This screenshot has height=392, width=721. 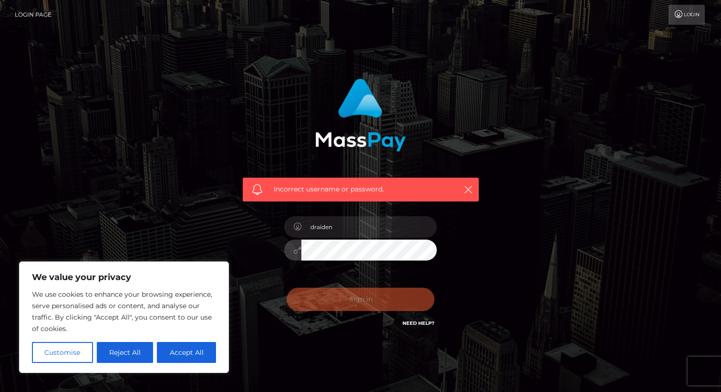 I want to click on img: MassPay Login, so click(x=360, y=115).